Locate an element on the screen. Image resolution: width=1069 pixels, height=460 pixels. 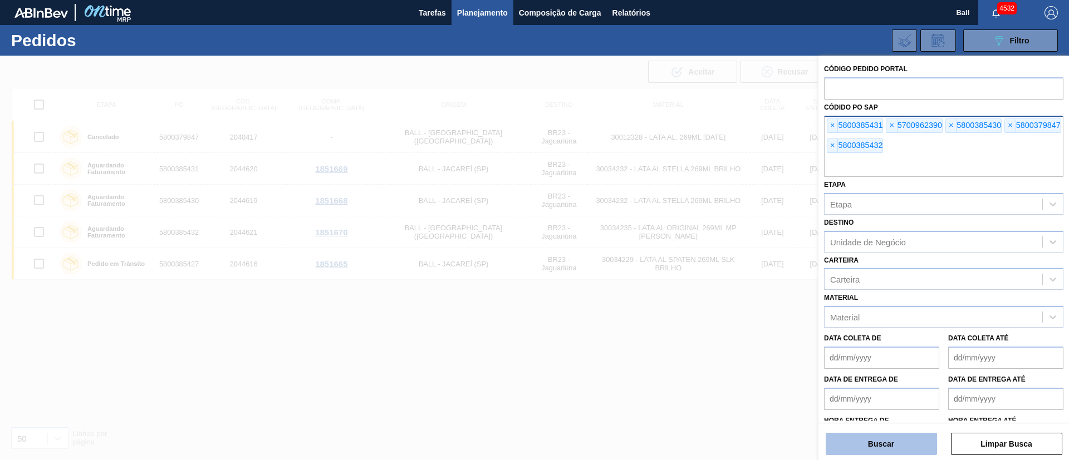
label: Códido PO SAP is located at coordinates (850, 107).